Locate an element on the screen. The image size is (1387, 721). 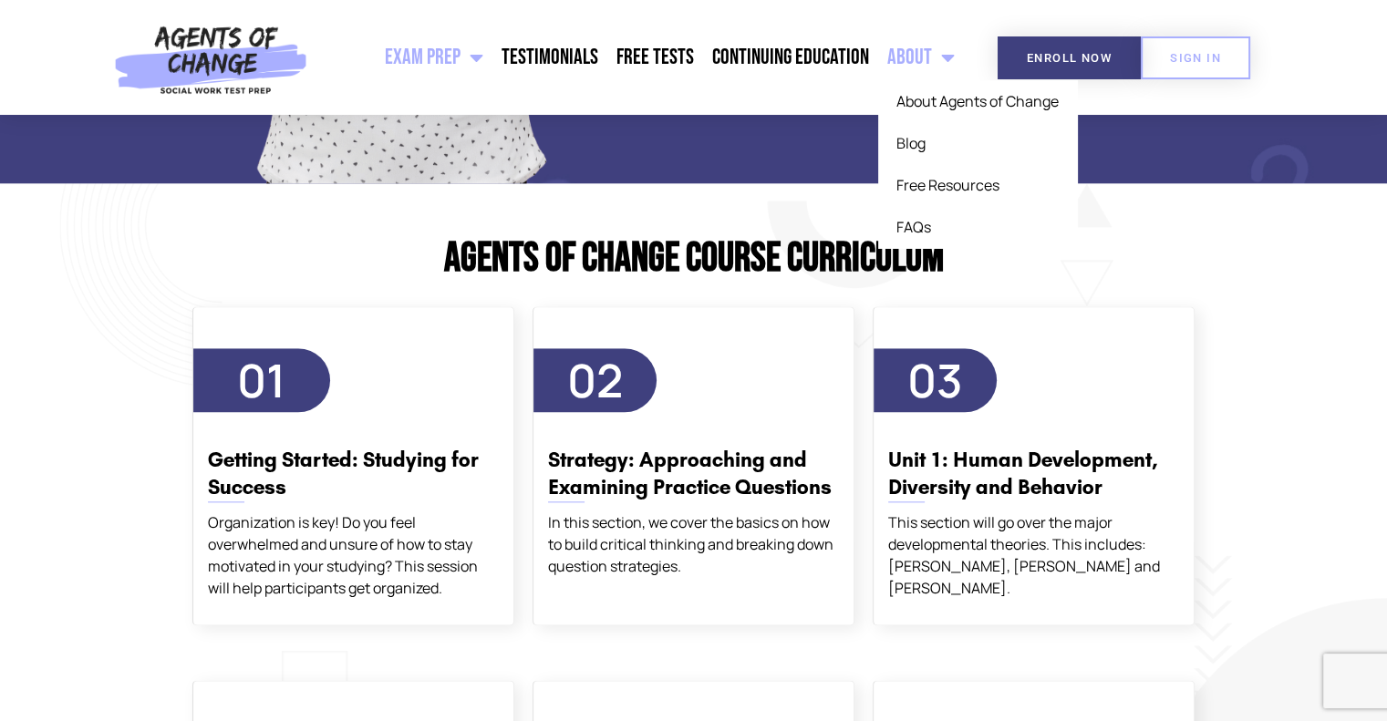
a: Blog is located at coordinates (977, 143).